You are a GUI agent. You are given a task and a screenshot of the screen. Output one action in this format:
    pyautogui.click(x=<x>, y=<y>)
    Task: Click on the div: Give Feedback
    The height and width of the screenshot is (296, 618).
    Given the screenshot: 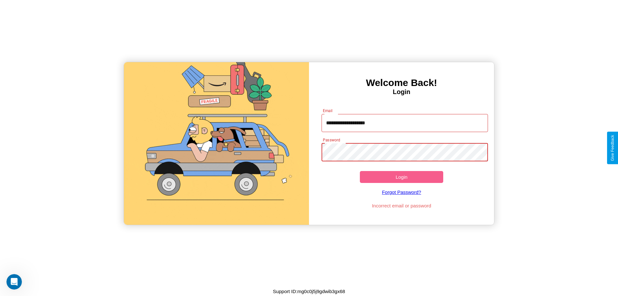 What is the action you would take?
    pyautogui.click(x=612, y=148)
    